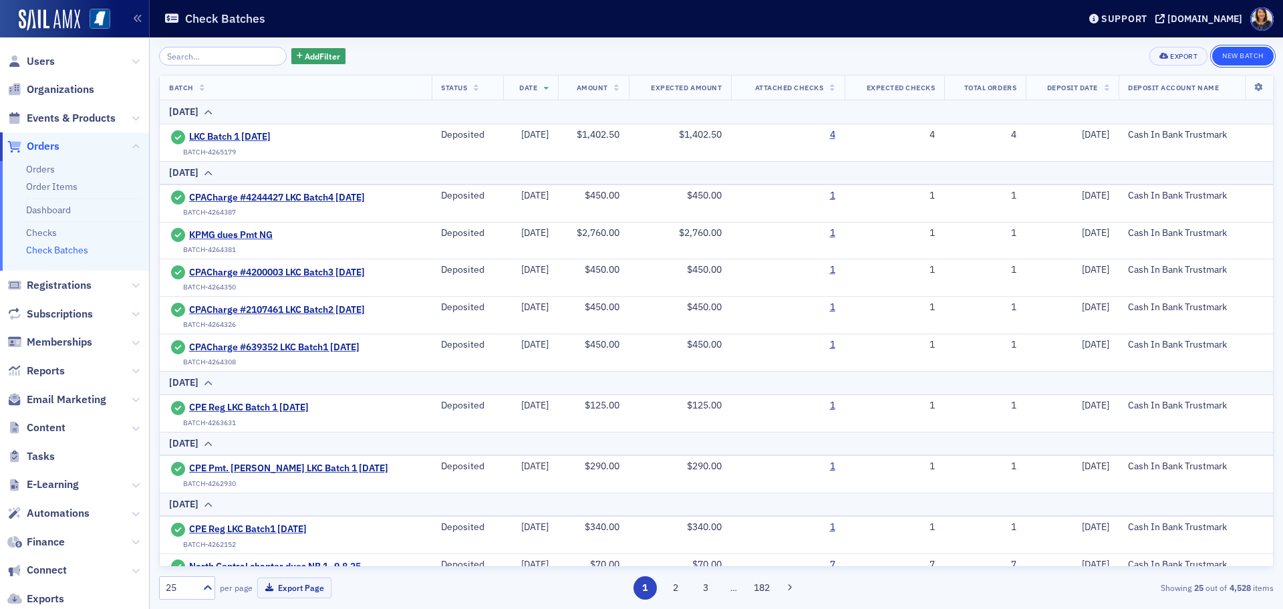 The height and width of the screenshot is (609, 1283). I want to click on span: Memberships, so click(59, 342).